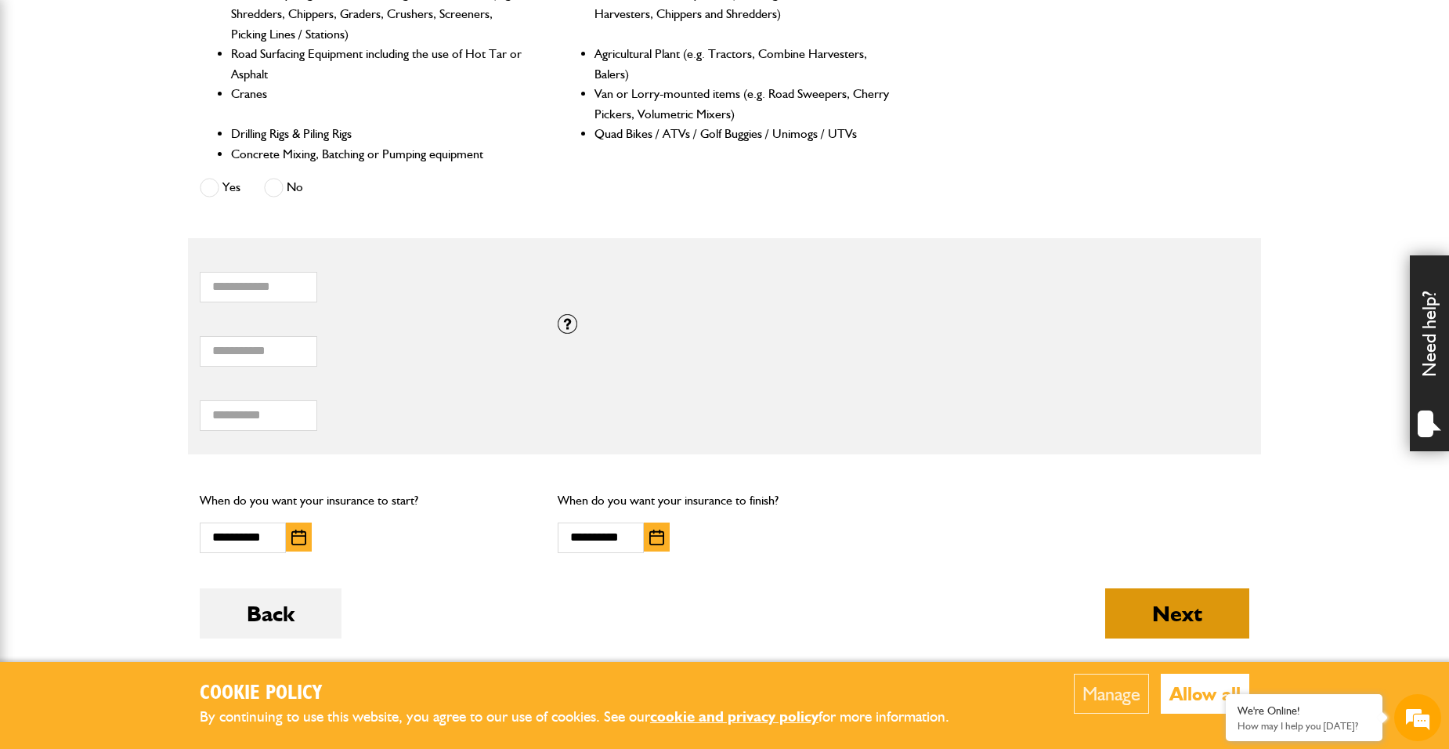 This screenshot has height=749, width=1449. I want to click on p: When do you want your insurance to start?, so click(367, 501).